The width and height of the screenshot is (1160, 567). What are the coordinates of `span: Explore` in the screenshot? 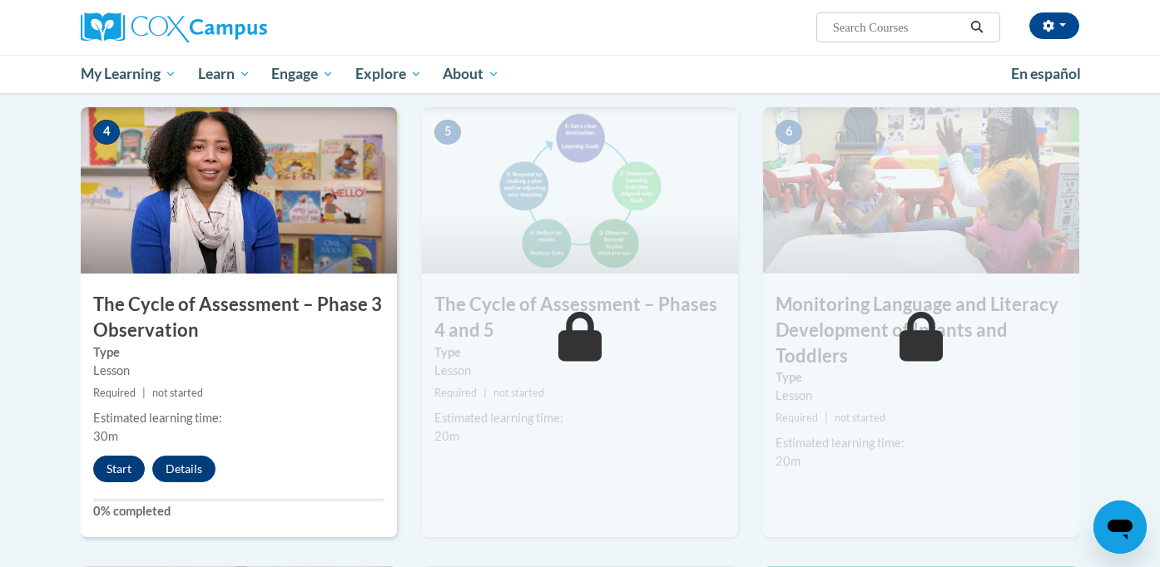 It's located at (388, 74).